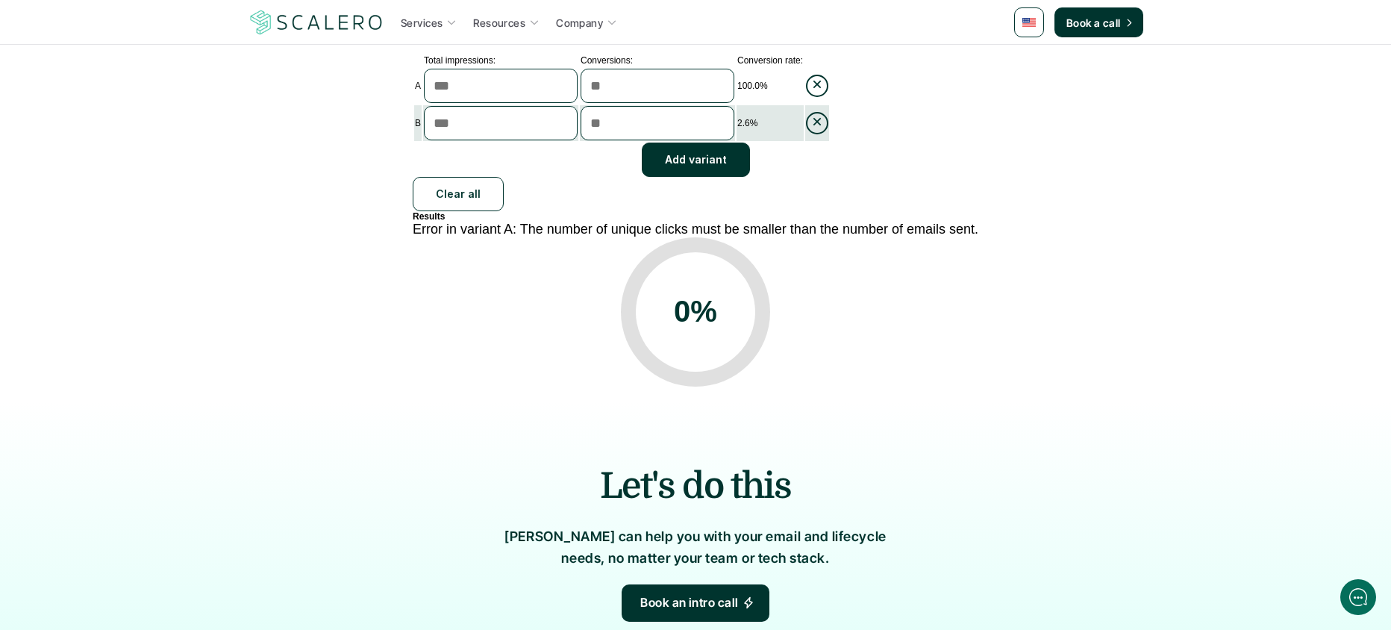  I want to click on h2: Let us know if we can help with lifecycle marketing., so click(149, 135).